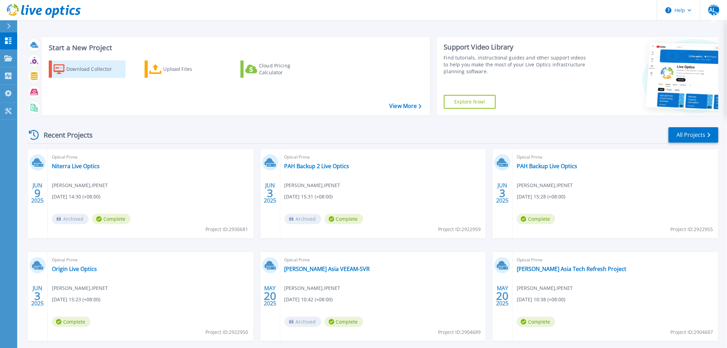  Describe the element at coordinates (94, 69) in the screenshot. I see `div: Download Collector` at that location.